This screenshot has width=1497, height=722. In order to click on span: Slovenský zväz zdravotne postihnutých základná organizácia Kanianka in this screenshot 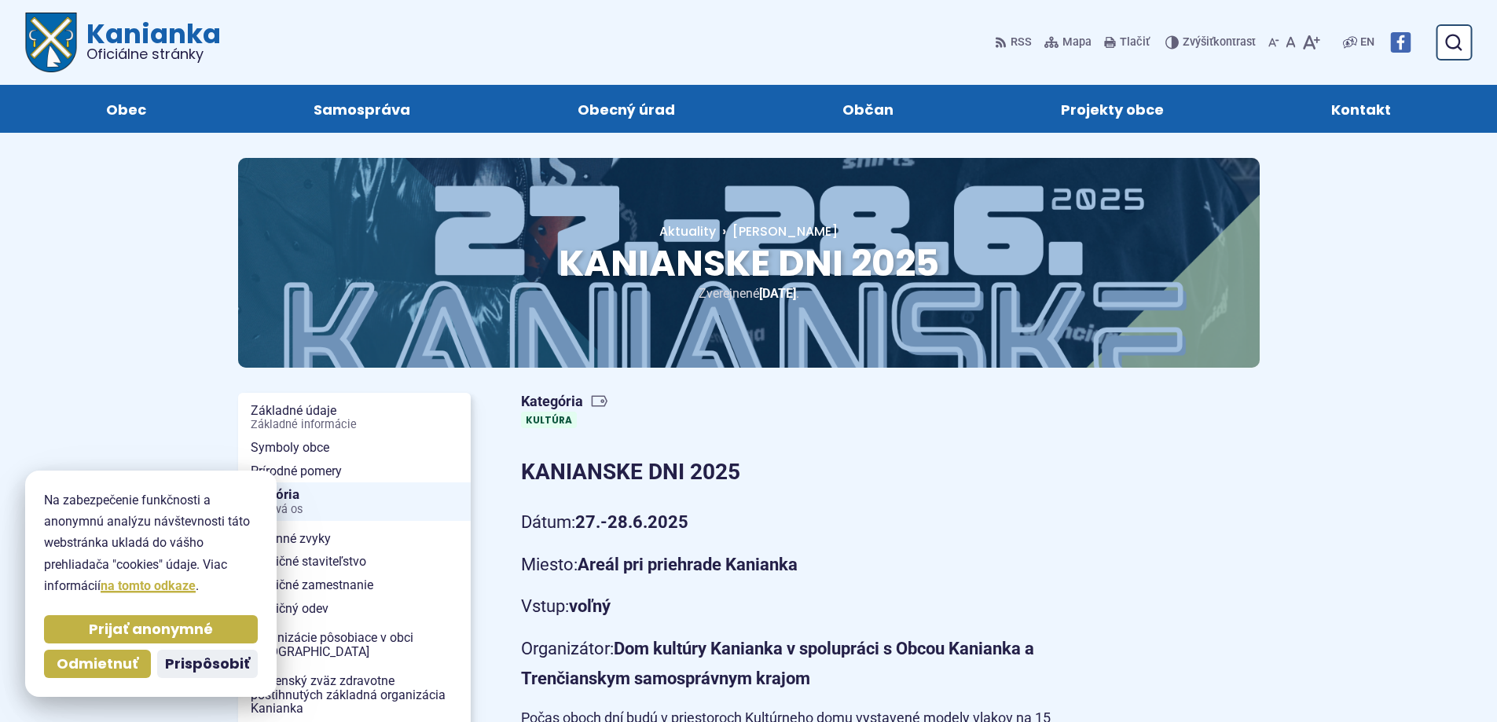, I will do `click(354, 694)`.